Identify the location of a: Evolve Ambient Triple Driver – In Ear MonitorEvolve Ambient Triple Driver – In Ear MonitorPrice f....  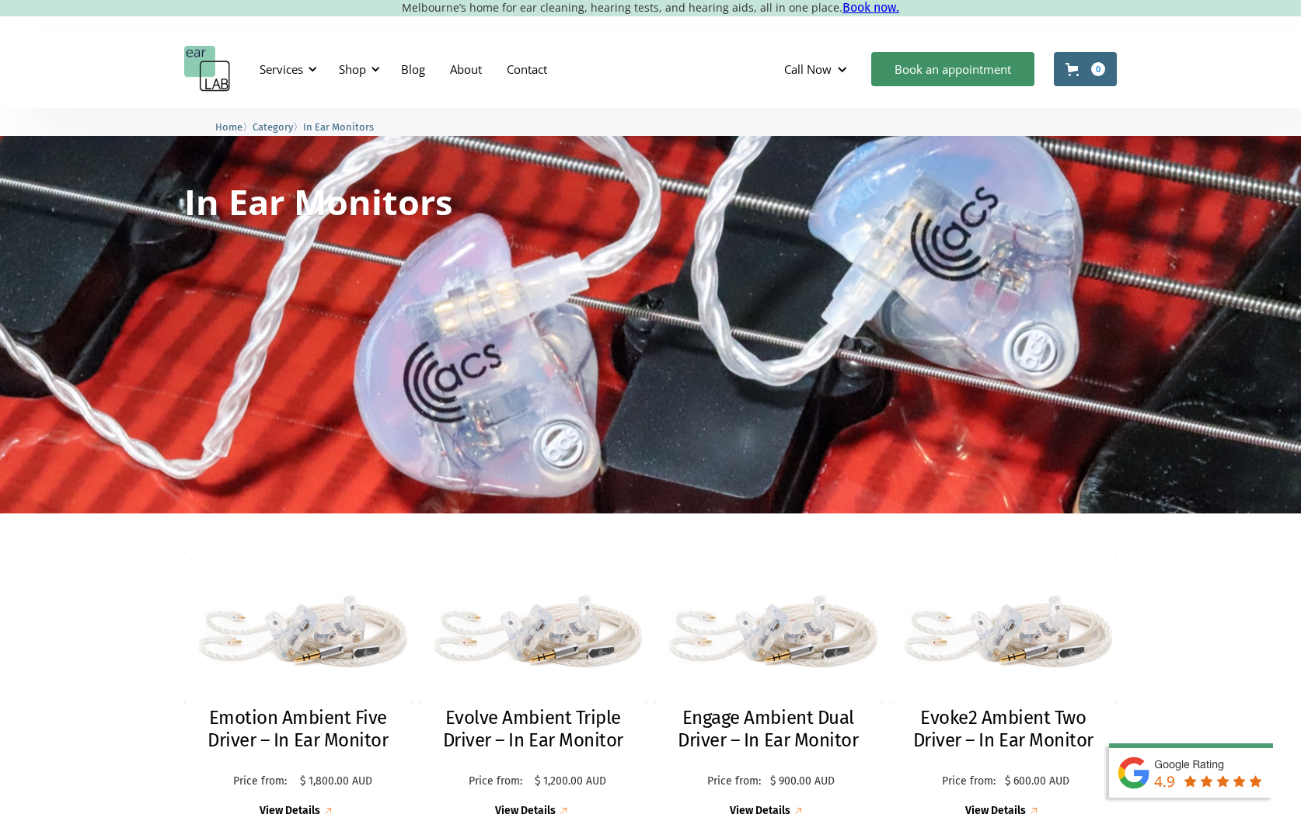
(533, 685).